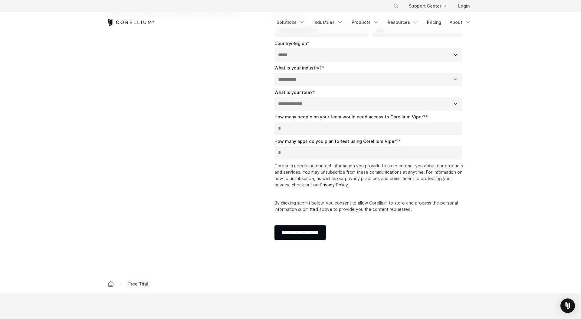 This screenshot has width=581, height=319. What do you see at coordinates (138, 284) in the screenshot?
I see `span: Free Trial` at bounding box center [138, 284].